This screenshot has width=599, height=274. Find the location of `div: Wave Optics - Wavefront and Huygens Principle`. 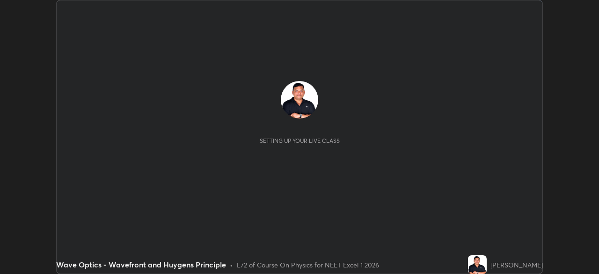

div: Wave Optics - Wavefront and Huygens Principle is located at coordinates (141, 264).